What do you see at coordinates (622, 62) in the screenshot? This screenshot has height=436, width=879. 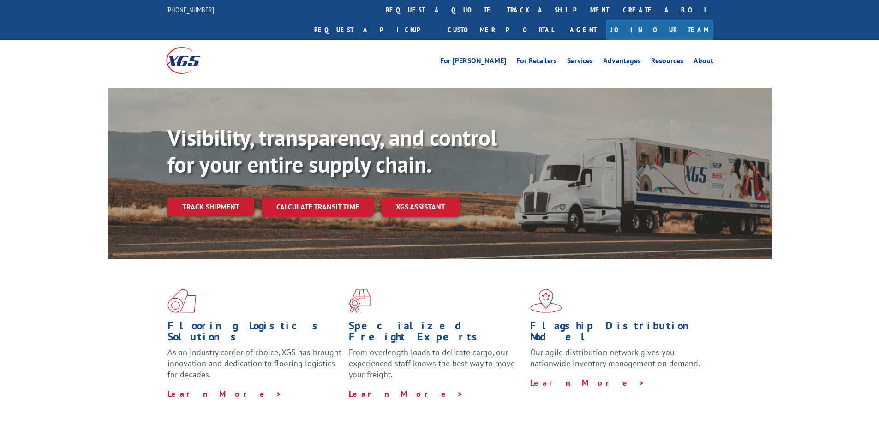 I see `a: Advantages` at bounding box center [622, 62].